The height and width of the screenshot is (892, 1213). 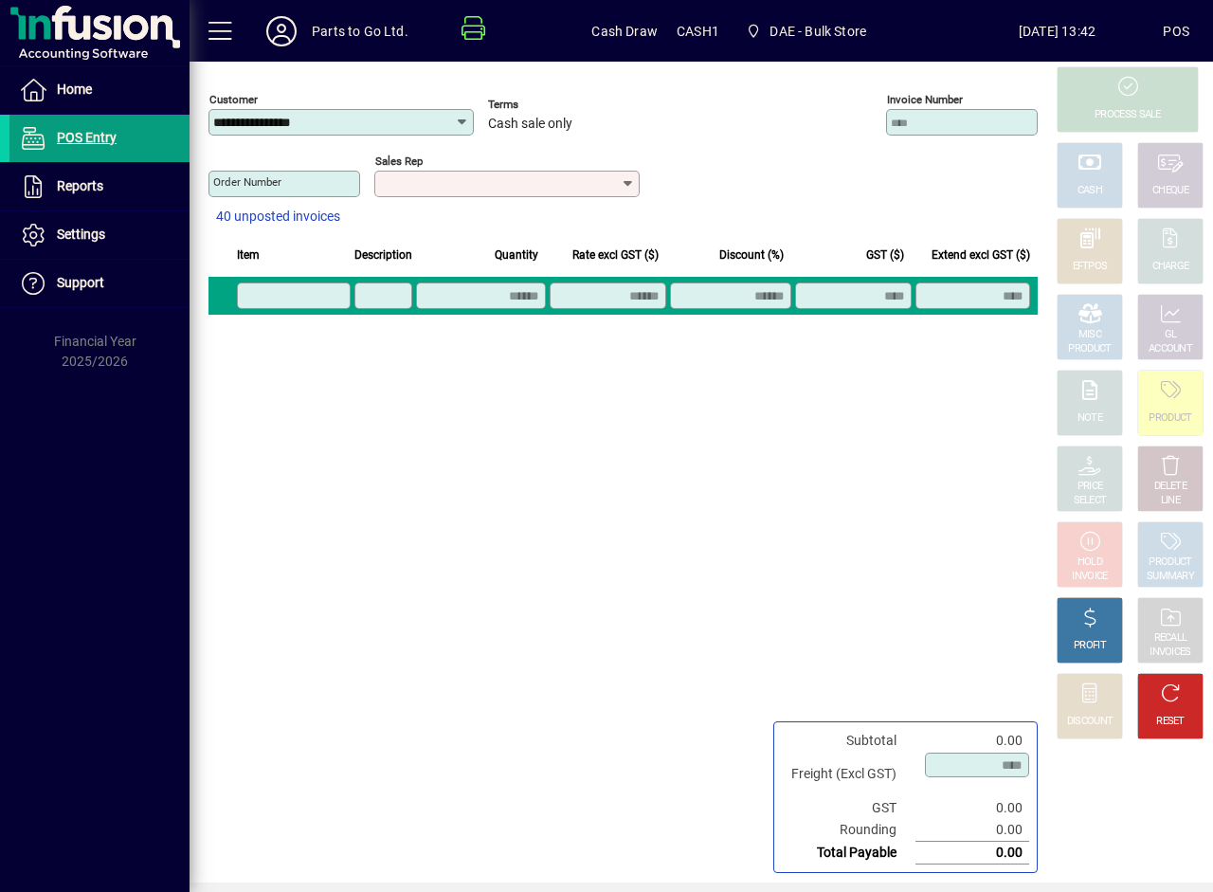 I want to click on mat-label: Order number, so click(x=247, y=182).